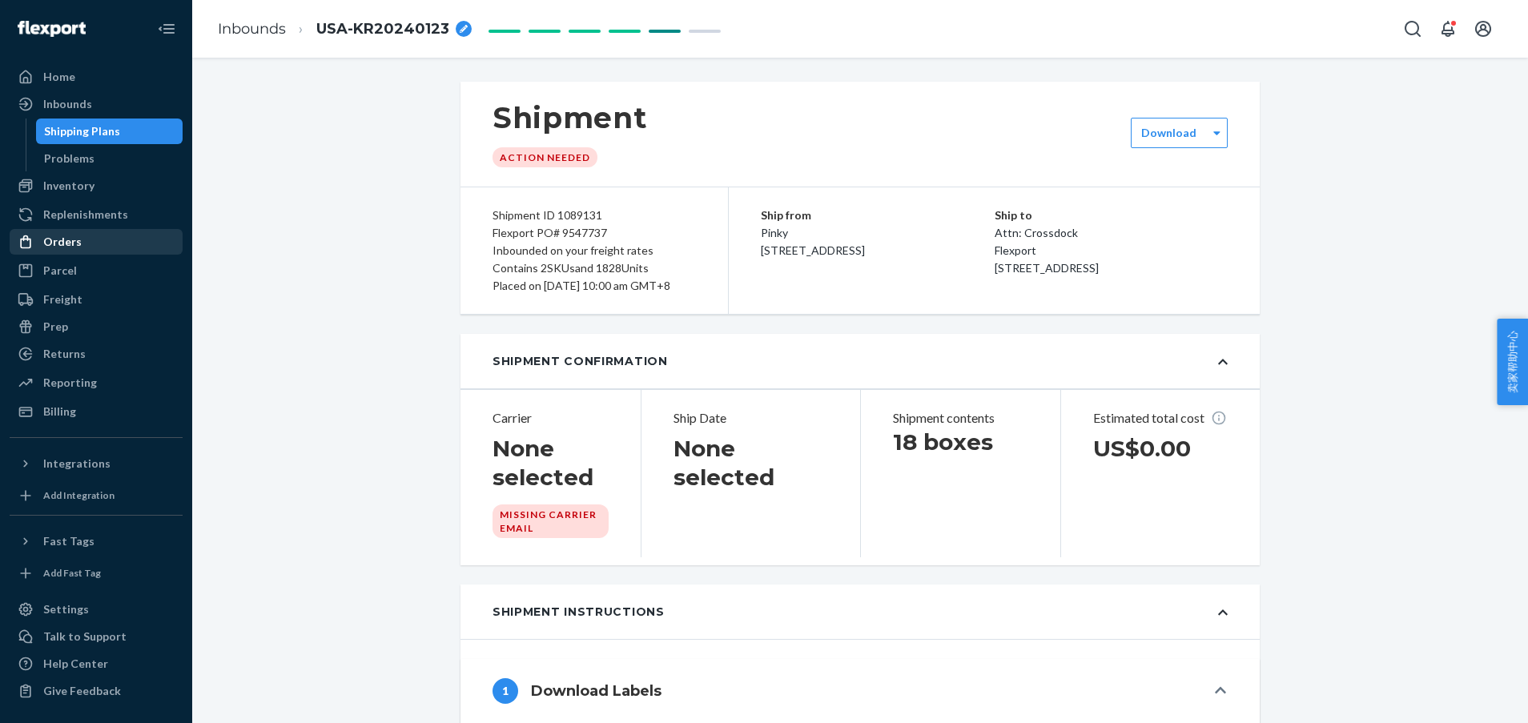  I want to click on div: Inventory, so click(69, 186).